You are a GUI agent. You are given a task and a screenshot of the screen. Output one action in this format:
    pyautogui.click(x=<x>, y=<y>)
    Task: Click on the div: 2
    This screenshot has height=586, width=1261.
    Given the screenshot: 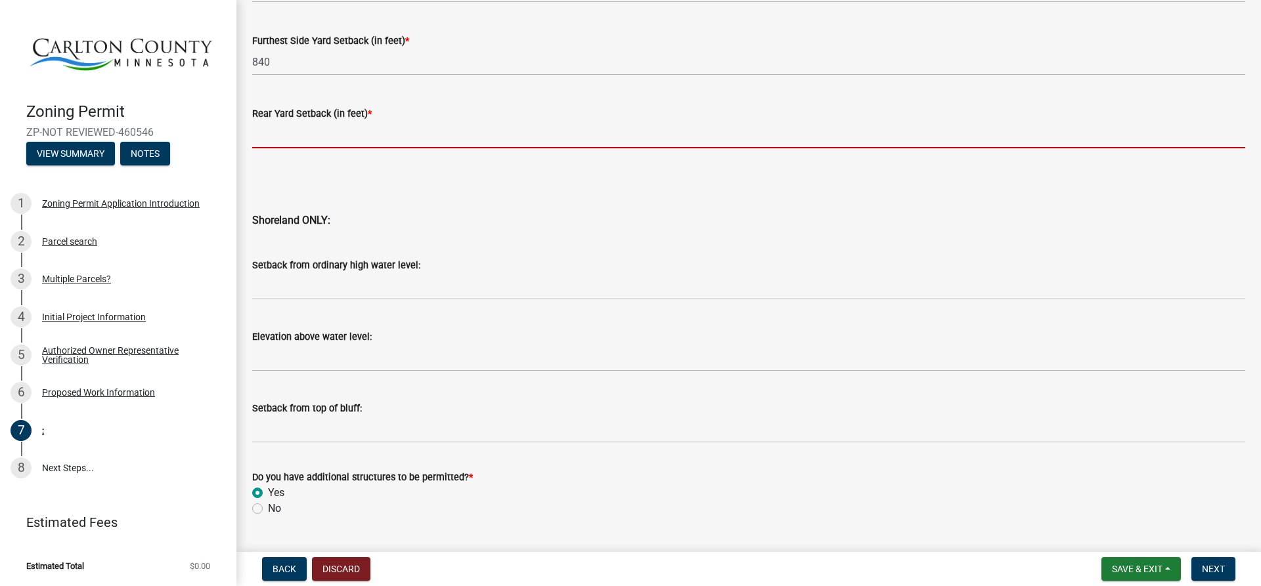 What is the action you would take?
    pyautogui.click(x=21, y=242)
    